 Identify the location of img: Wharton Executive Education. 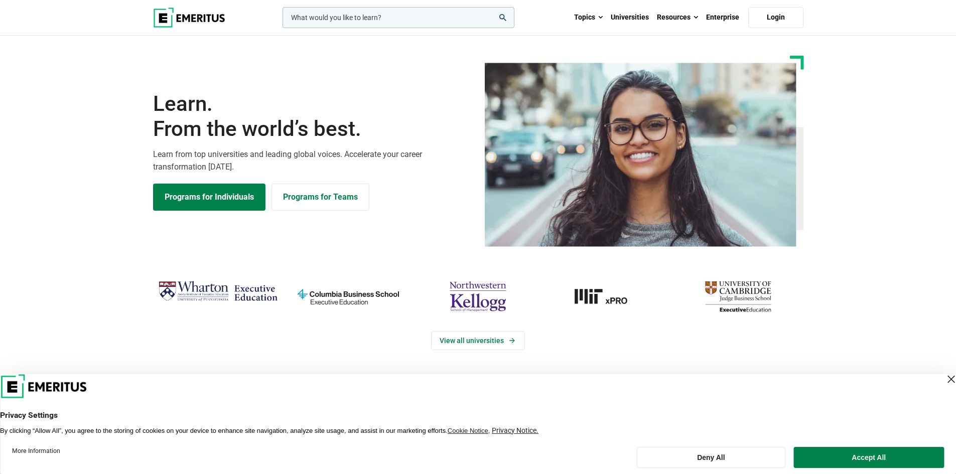
(218, 292).